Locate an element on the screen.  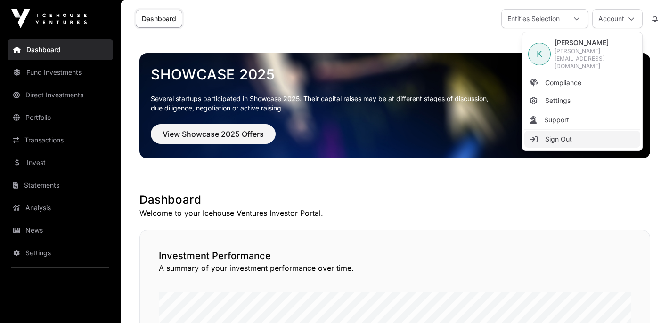
li: Support is located at coordinates (582, 120).